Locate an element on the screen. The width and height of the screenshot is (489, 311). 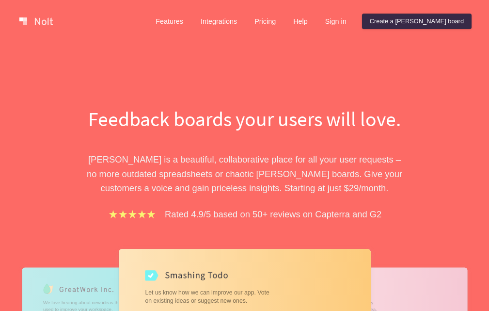
a: Features is located at coordinates (169, 21).